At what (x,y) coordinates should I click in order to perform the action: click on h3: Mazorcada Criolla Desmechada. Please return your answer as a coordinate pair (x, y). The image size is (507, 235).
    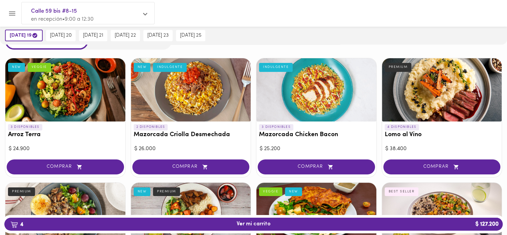
    Looking at the image, I should click on (191, 135).